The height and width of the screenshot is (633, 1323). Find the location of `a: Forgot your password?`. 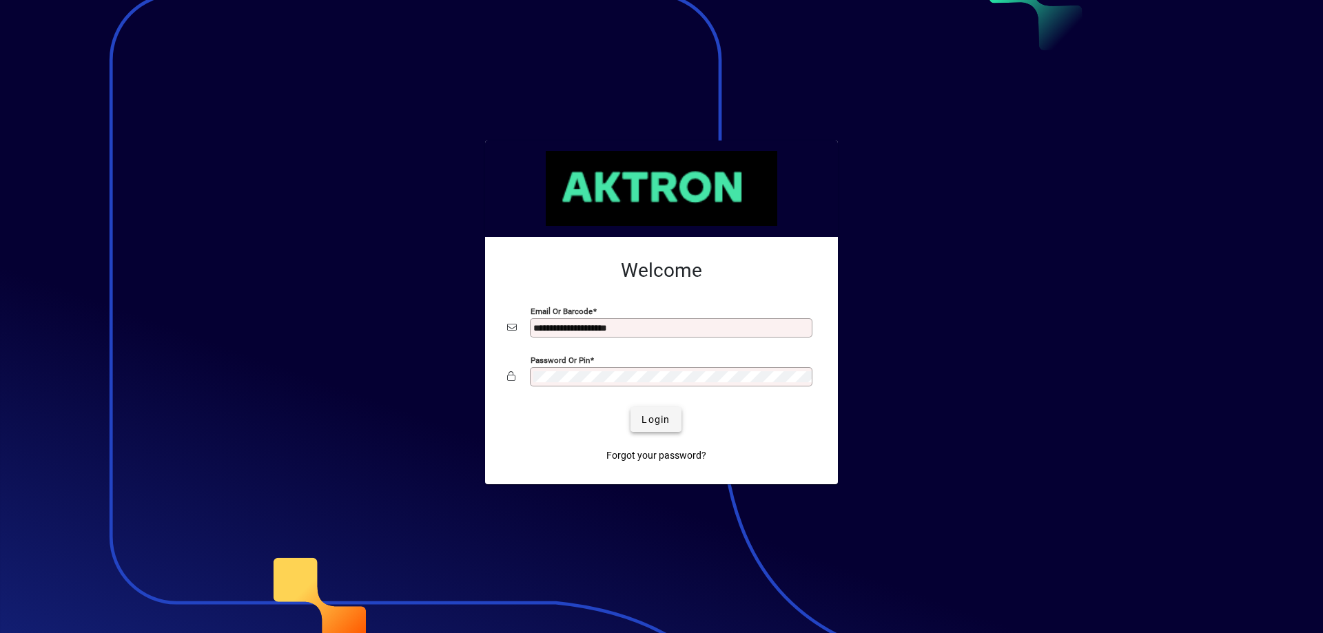

a: Forgot your password? is located at coordinates (656, 455).